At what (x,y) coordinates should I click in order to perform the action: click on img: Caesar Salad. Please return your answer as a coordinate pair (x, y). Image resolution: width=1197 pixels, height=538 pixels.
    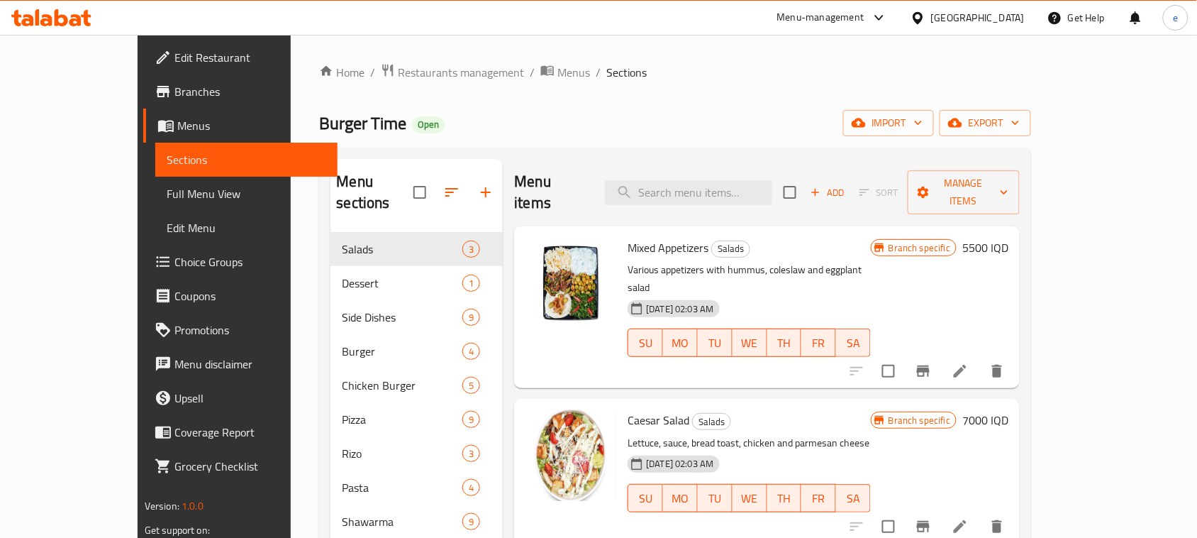
    Looking at the image, I should click on (571, 455).